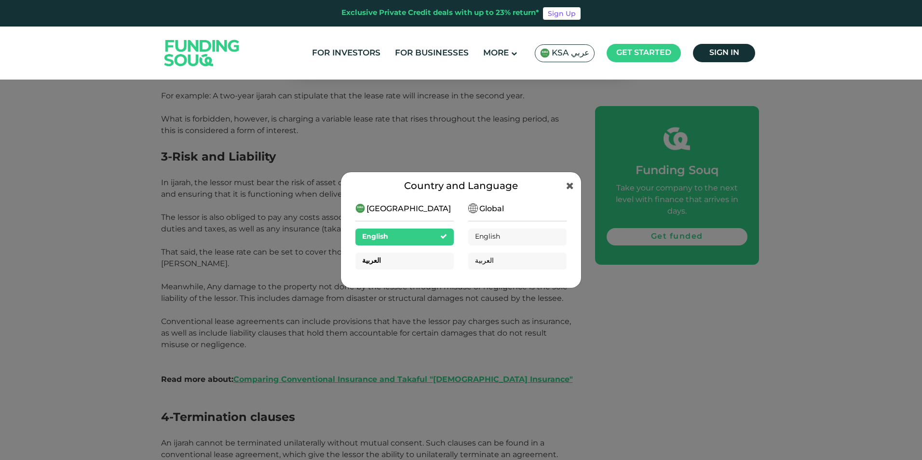  What do you see at coordinates (440, 13) in the screenshot?
I see `div: Exclusive Private Credit deals with up to 23% return*` at bounding box center [440, 13].